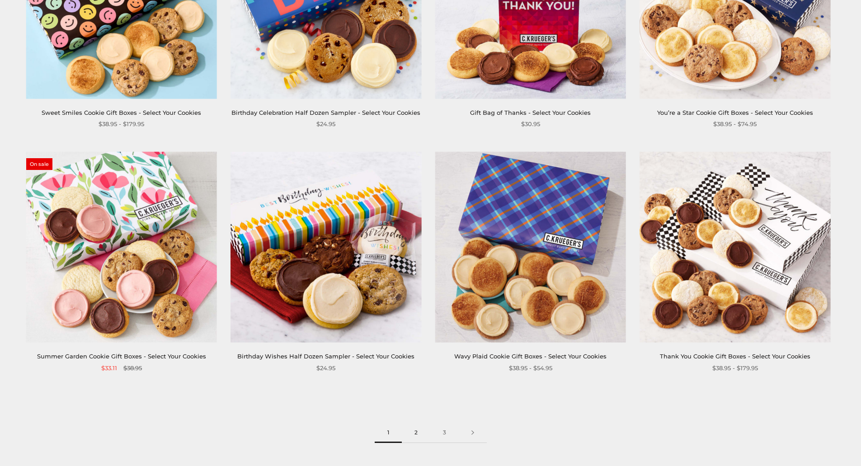 This screenshot has width=861, height=466. I want to click on span: $38.95 - $74.95, so click(735, 124).